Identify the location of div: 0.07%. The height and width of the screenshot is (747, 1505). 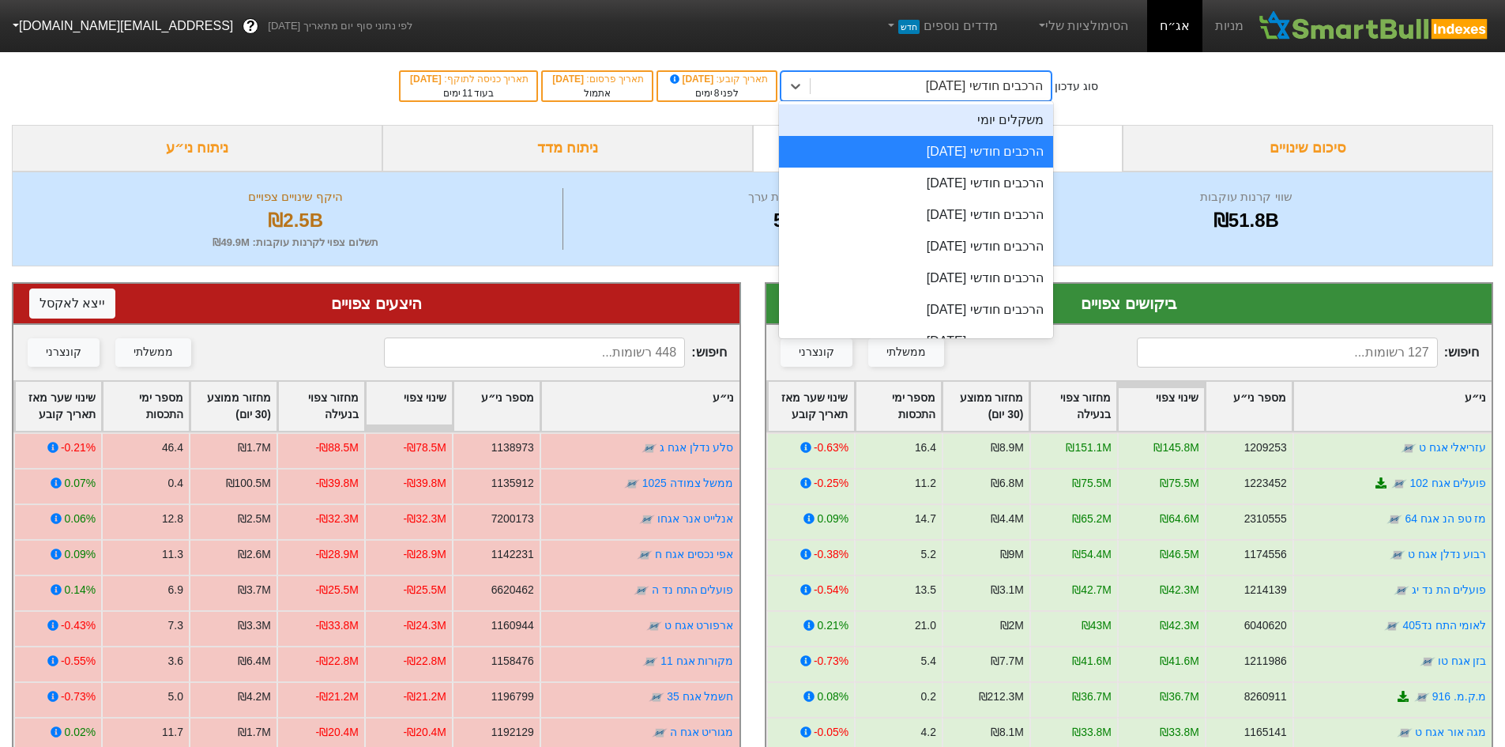
(80, 483).